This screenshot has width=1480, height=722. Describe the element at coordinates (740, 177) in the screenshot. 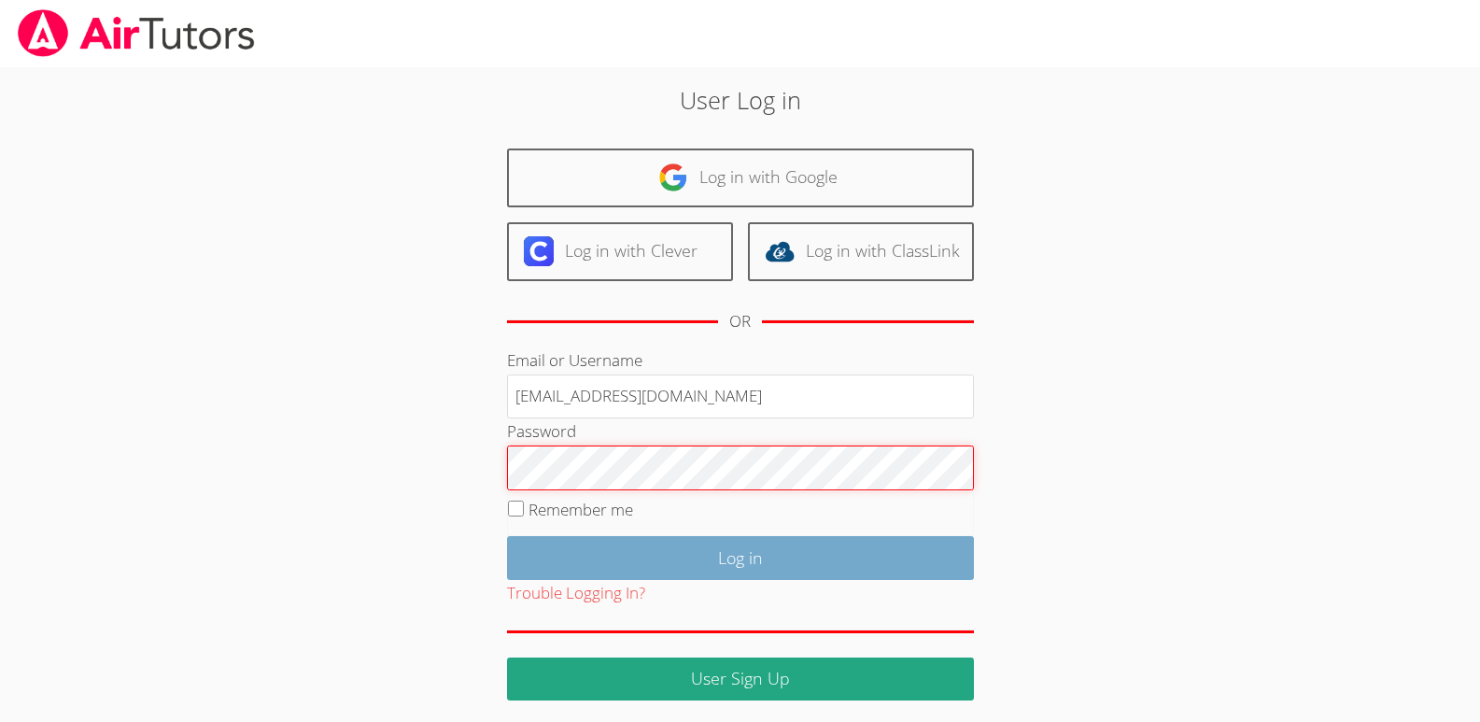

I see `a: Log in with Google` at that location.